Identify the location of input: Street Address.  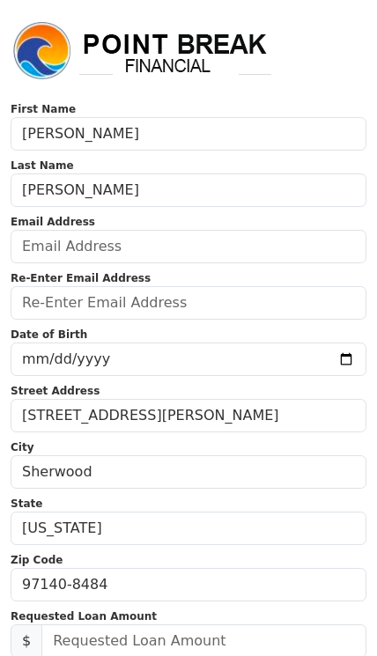
(189, 416).